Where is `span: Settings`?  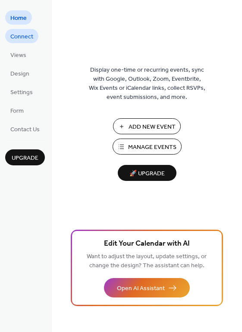
span: Settings is located at coordinates (22, 92).